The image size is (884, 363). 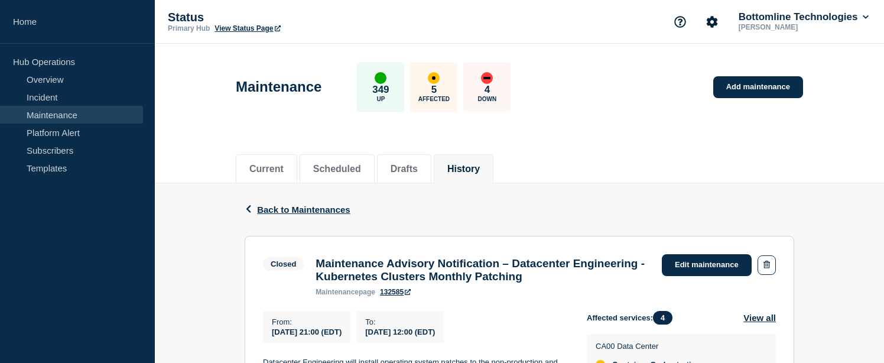 I want to click on p: 349, so click(x=381, y=90).